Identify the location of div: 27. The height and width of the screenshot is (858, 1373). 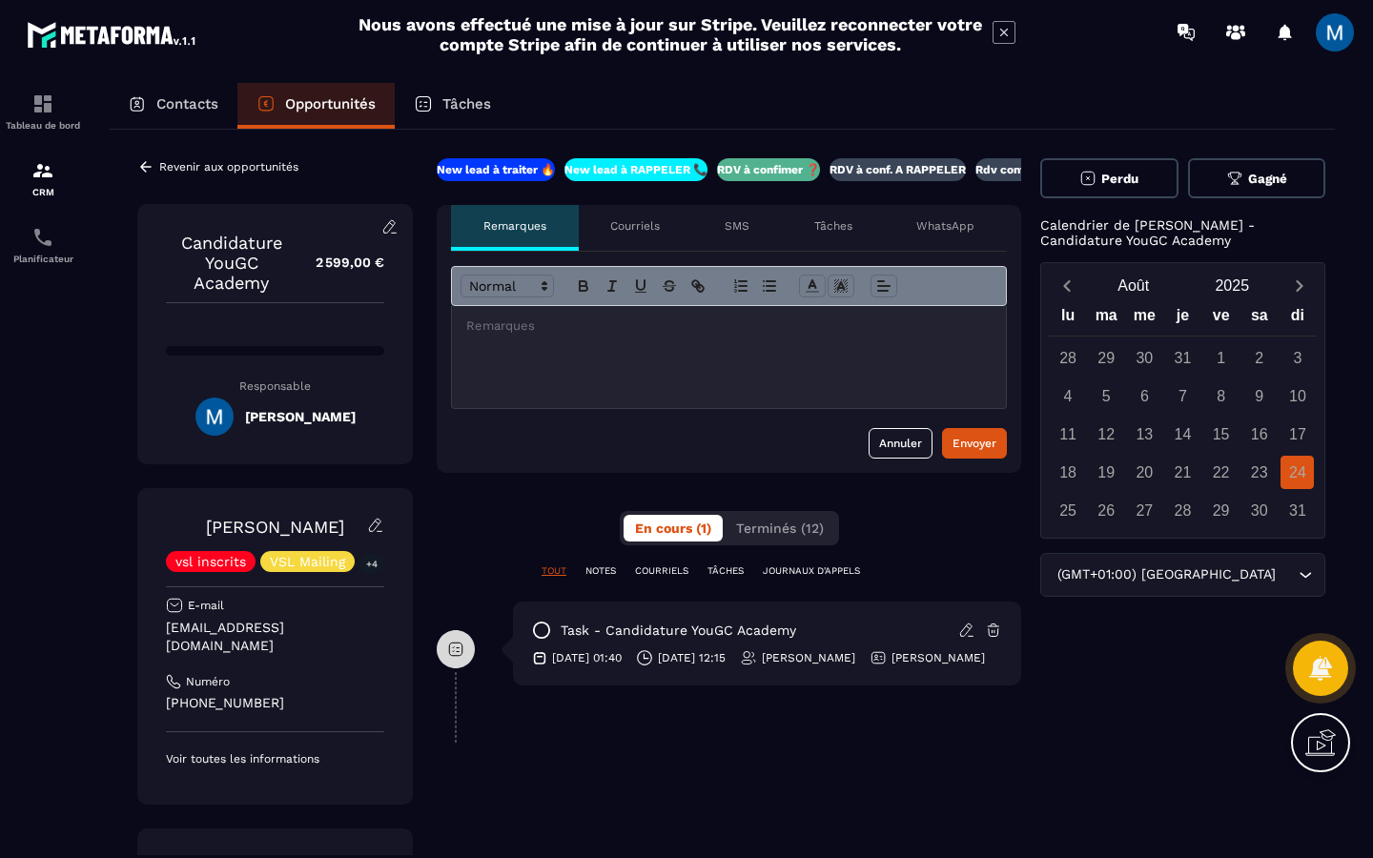
(1144, 510).